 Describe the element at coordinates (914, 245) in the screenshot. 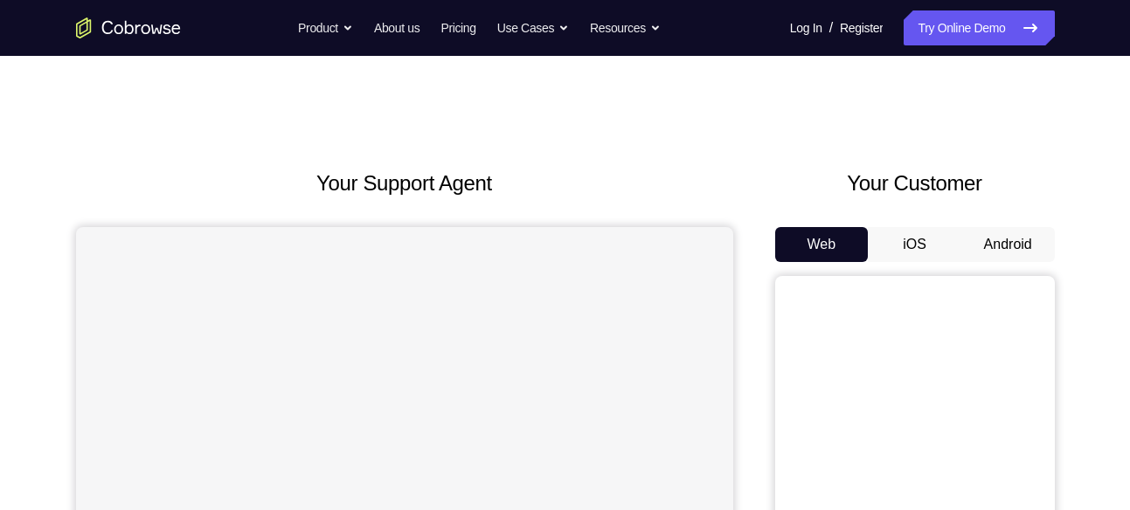

I see `button: iOS` at that location.